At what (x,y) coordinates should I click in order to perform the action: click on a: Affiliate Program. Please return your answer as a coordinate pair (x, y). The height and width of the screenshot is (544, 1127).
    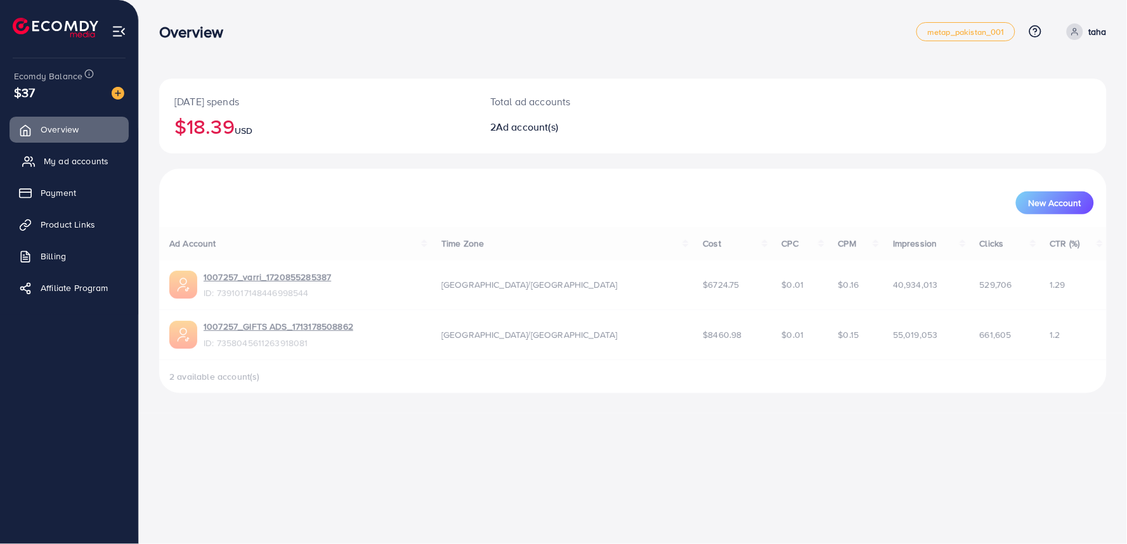
    Looking at the image, I should click on (69, 288).